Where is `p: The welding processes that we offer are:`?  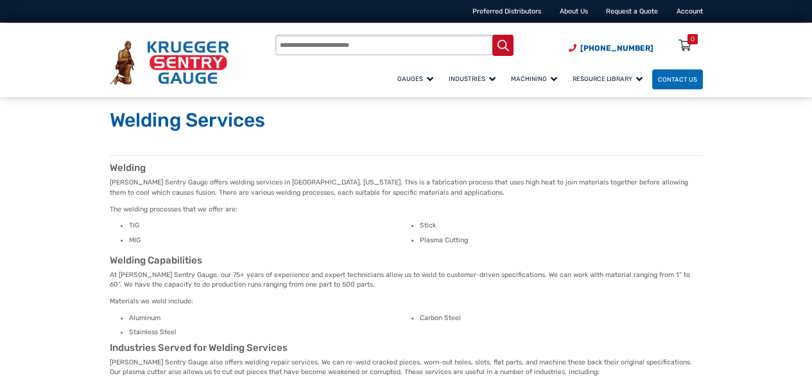
p: The welding processes that we offer are: is located at coordinates (407, 209).